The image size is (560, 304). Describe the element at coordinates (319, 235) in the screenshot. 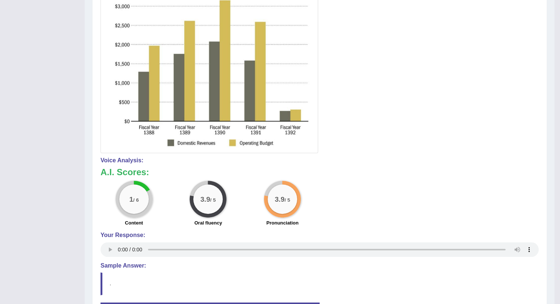

I see `h4: Your Response:` at that location.